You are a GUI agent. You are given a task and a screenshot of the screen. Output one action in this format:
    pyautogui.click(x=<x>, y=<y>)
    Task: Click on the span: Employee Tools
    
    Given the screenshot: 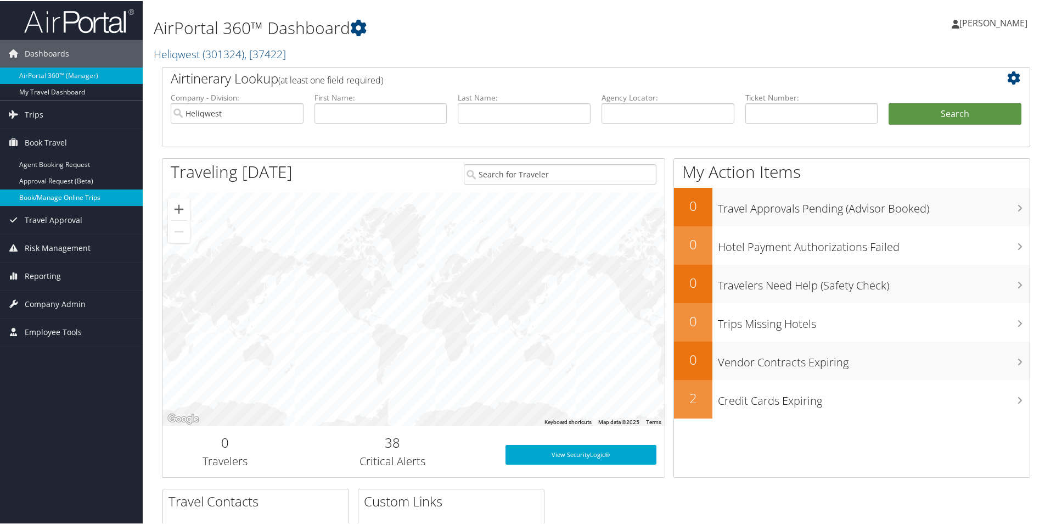 What is the action you would take?
    pyautogui.click(x=53, y=331)
    